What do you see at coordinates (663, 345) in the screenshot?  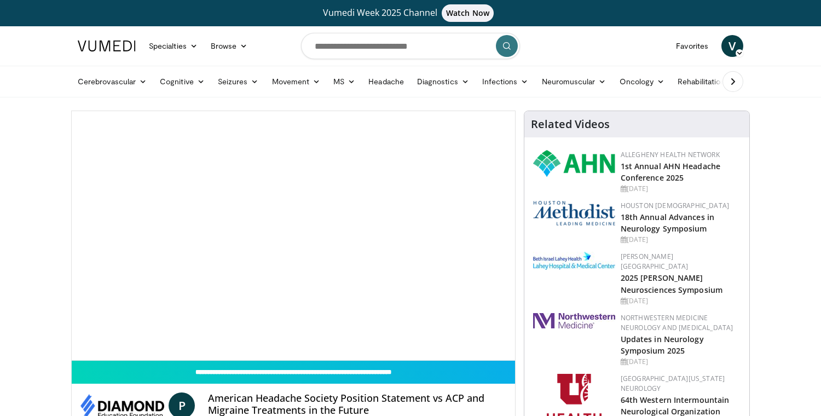 I see `a: Updates in Neurology Symposium 2025` at bounding box center [663, 345].